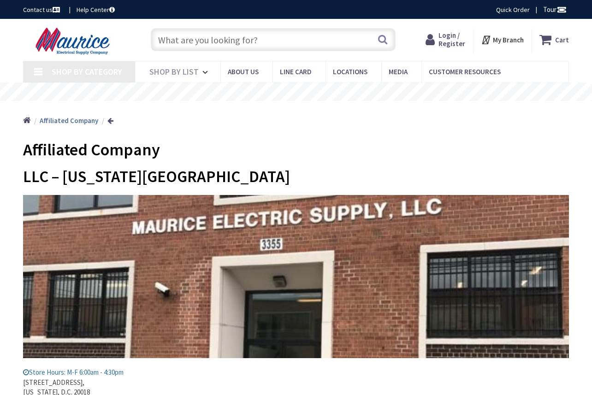  I want to click on a: Quick Order, so click(512, 10).